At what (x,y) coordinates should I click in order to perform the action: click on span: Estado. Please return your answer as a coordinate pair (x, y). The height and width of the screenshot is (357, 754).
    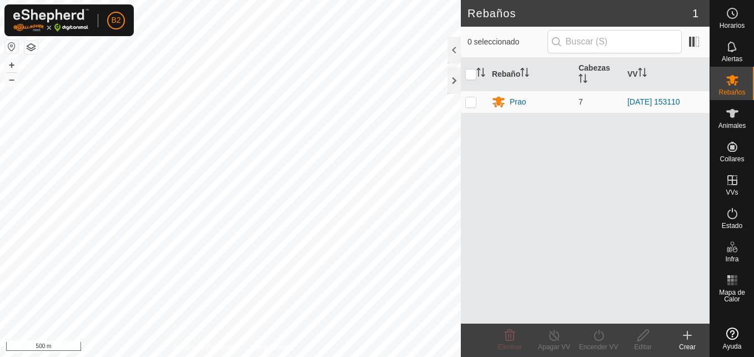
    Looking at the image, I should click on (732, 225).